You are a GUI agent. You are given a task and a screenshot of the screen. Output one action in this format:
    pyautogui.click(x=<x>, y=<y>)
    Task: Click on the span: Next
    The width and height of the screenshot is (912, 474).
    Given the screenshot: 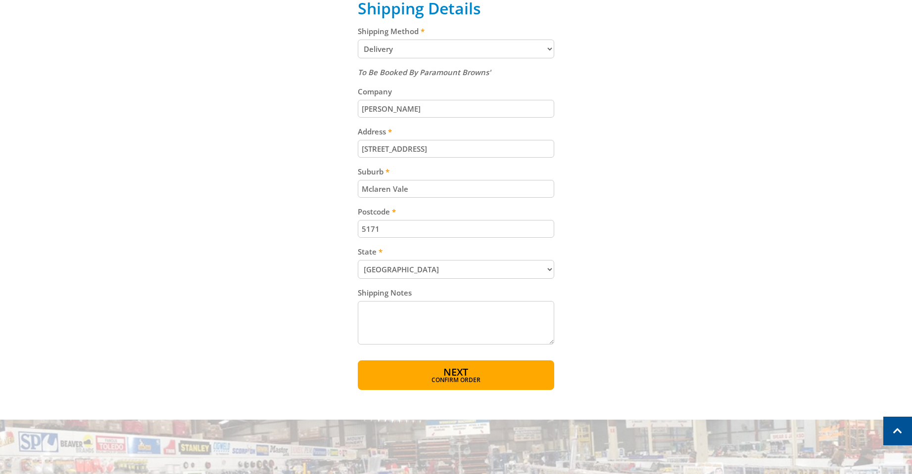 What is the action you would take?
    pyautogui.click(x=456, y=372)
    